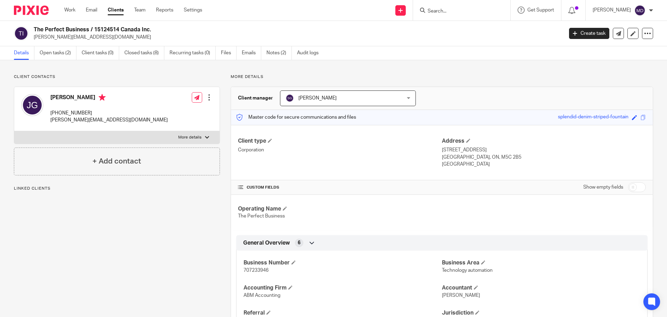 This screenshot has width=667, height=317. I want to click on i: Primary, so click(102, 97).